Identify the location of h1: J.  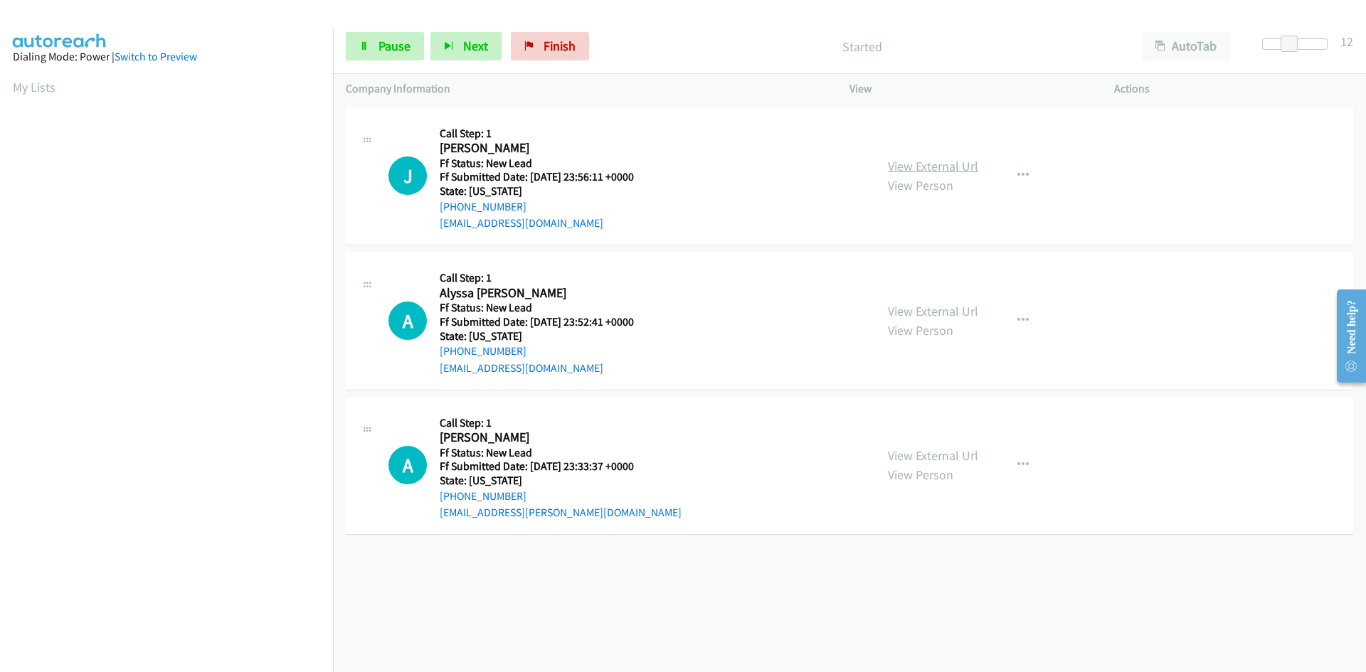
(408, 176).